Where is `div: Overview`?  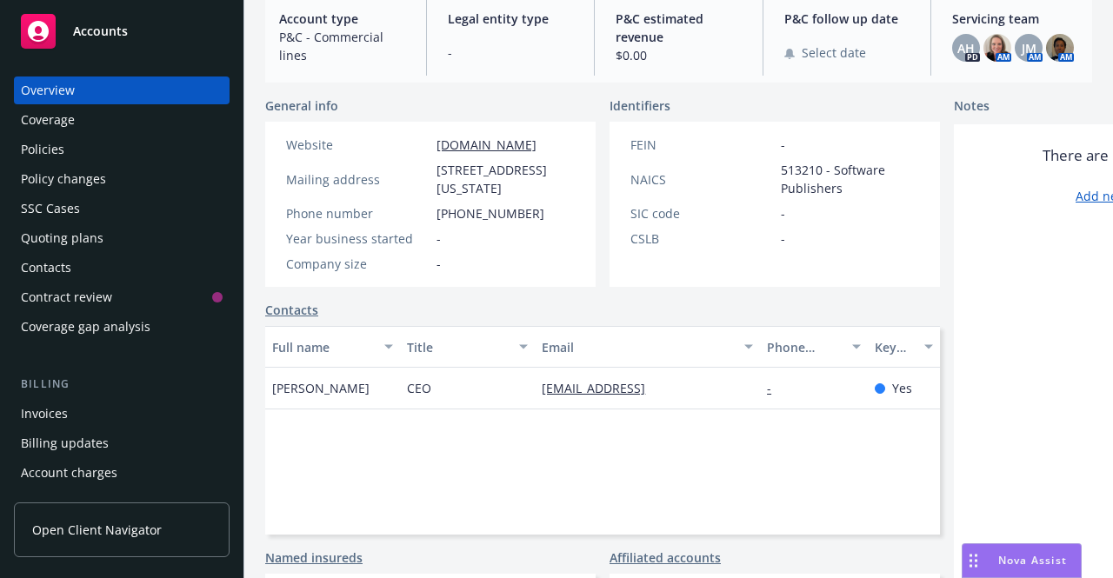 div: Overview is located at coordinates (48, 90).